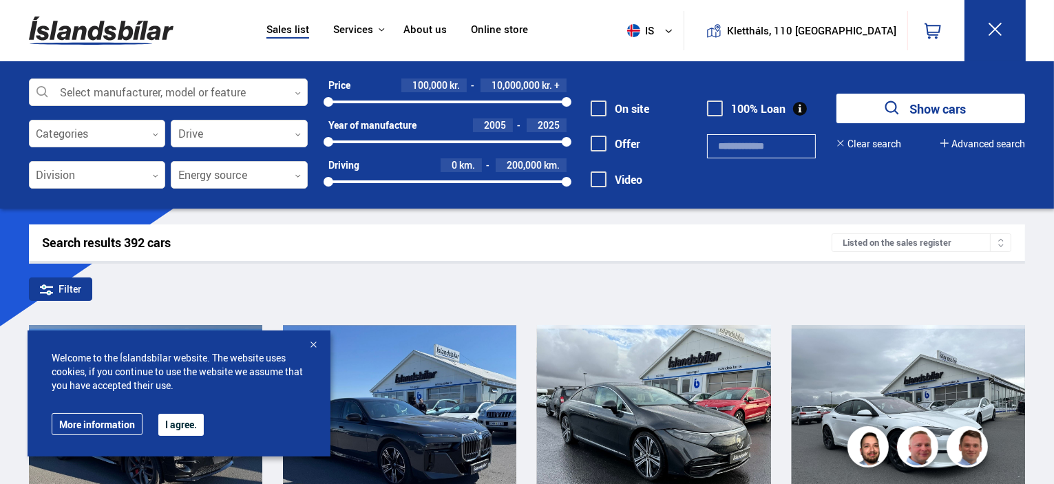  Describe the element at coordinates (353, 30) in the screenshot. I see `button: Services` at that location.